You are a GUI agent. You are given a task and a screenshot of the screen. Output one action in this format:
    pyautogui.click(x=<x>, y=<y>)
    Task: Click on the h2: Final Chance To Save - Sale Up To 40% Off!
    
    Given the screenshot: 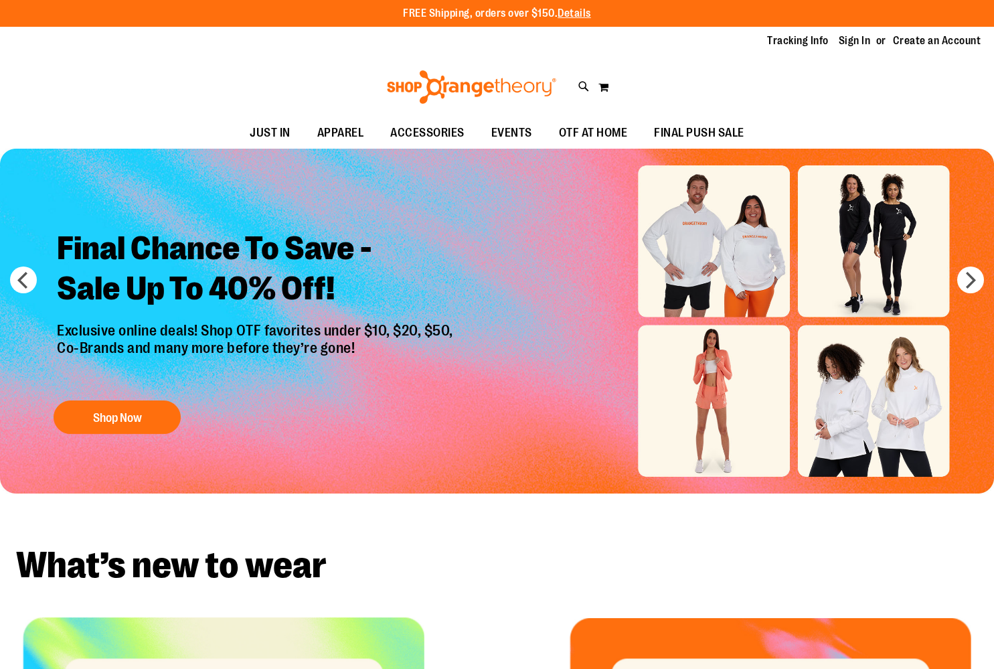 What is the action you would take?
    pyautogui.click(x=256, y=270)
    